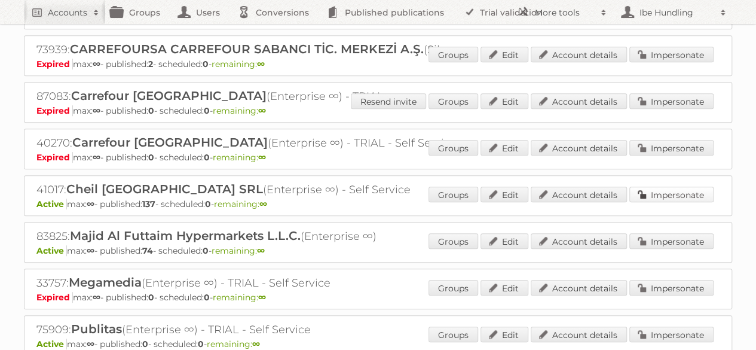 This screenshot has height=350, width=756. What do you see at coordinates (149, 204) in the screenshot?
I see `strong: 137` at bounding box center [149, 204].